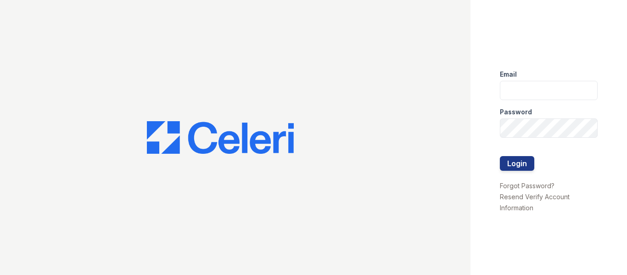  Describe the element at coordinates (220, 138) in the screenshot. I see `img: CE_Logo_Blue-a8612792a0a2168367f1c8372b55b34899dd931a85d93a1a3d3e32e68fde9ad4.png` at that location.